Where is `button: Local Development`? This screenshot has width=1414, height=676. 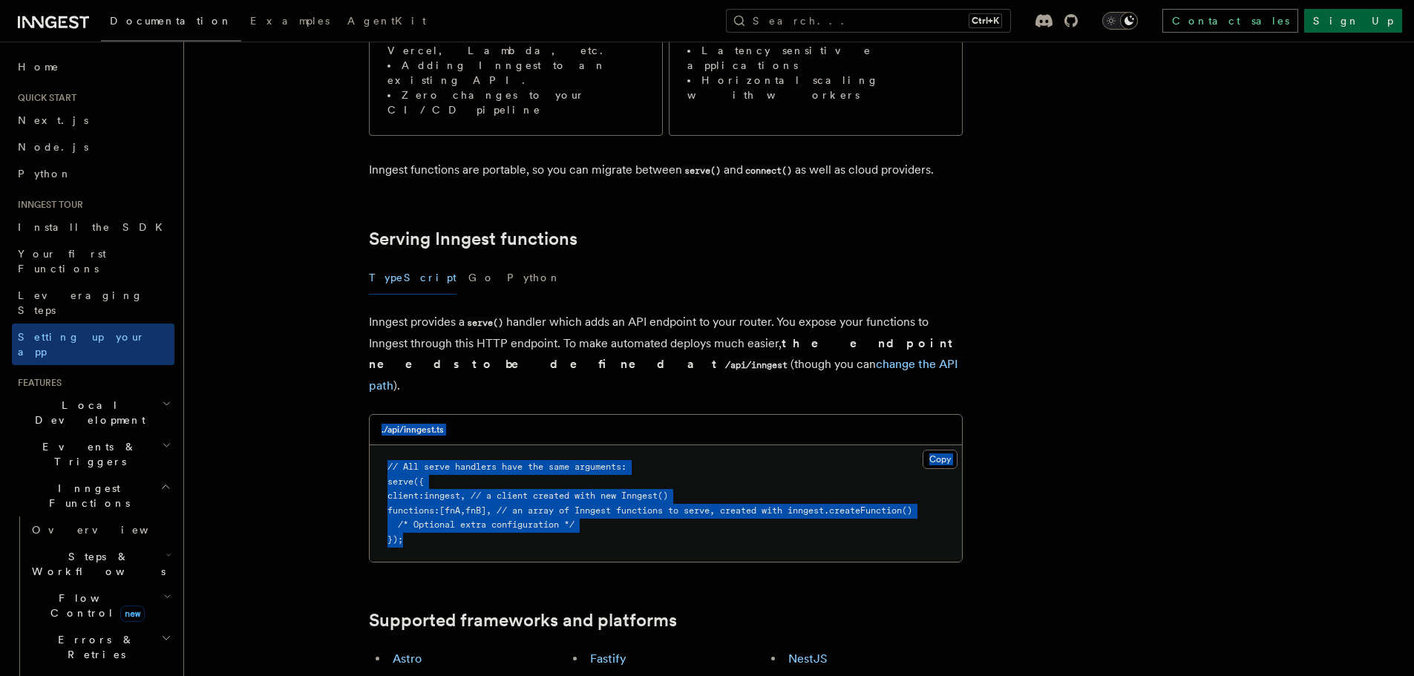
button: Local Development is located at coordinates (93, 413).